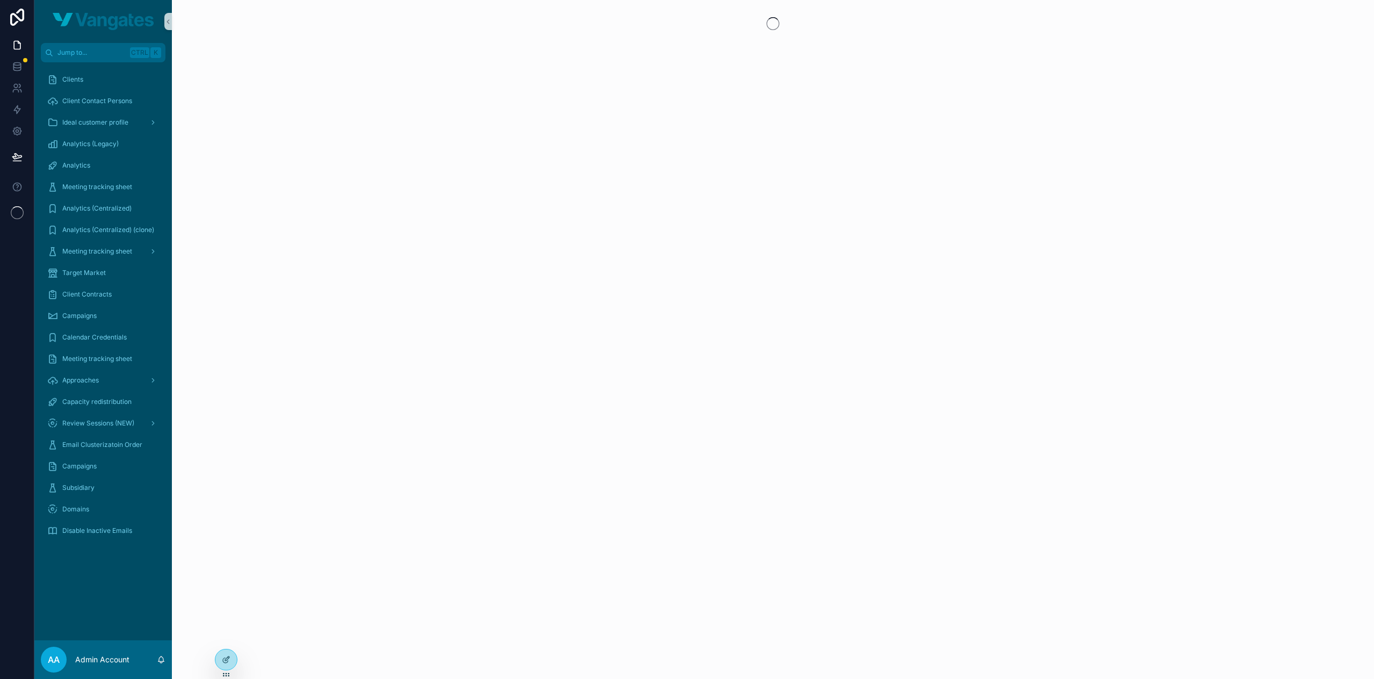 This screenshot has height=679, width=1374. Describe the element at coordinates (103, 531) in the screenshot. I see `a: Disable Inactive Emails` at that location.